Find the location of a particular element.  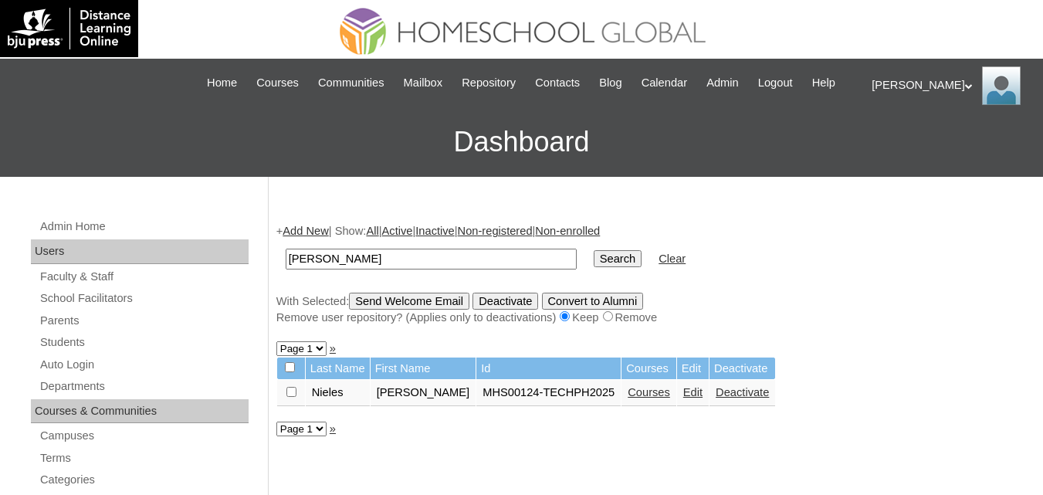

div: Users is located at coordinates (140, 252).